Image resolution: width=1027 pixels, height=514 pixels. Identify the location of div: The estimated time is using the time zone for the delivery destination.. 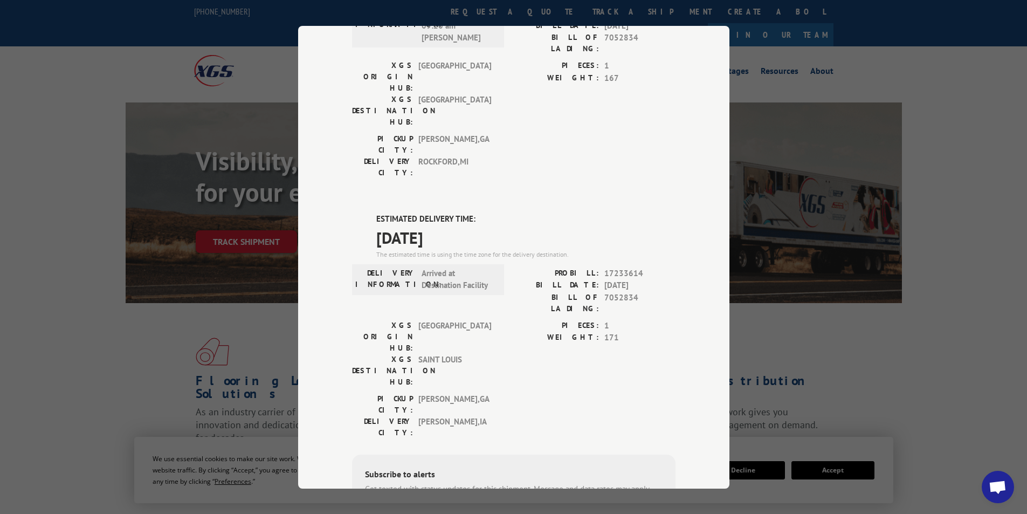
(526, 254).